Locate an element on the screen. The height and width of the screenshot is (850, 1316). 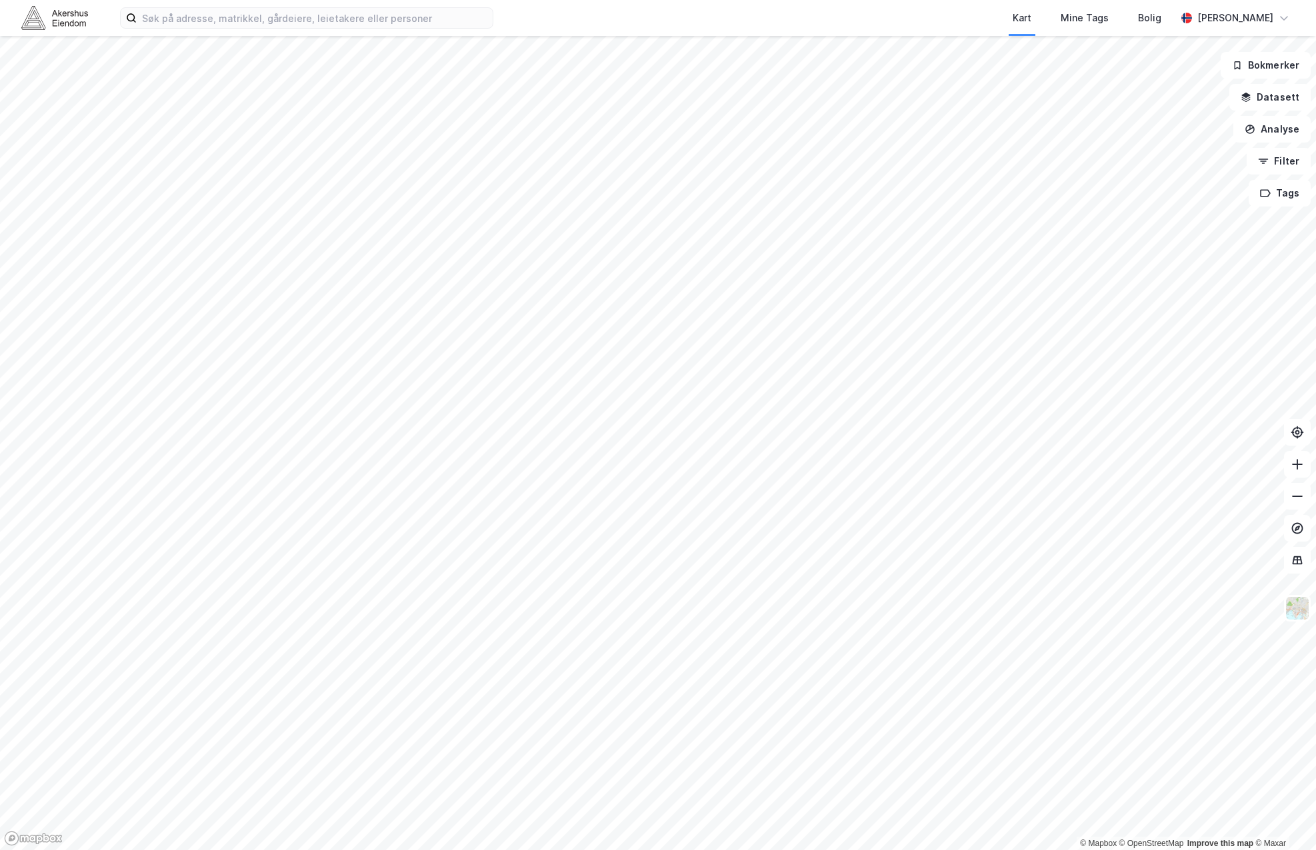
a: Mapbox homepage is located at coordinates (33, 838).